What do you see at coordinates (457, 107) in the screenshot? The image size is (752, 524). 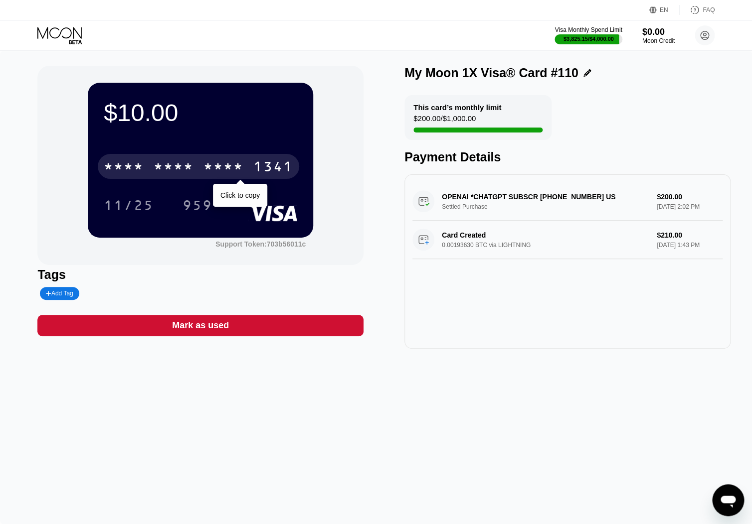 I see `div: This card’s monthly limit` at bounding box center [457, 107].